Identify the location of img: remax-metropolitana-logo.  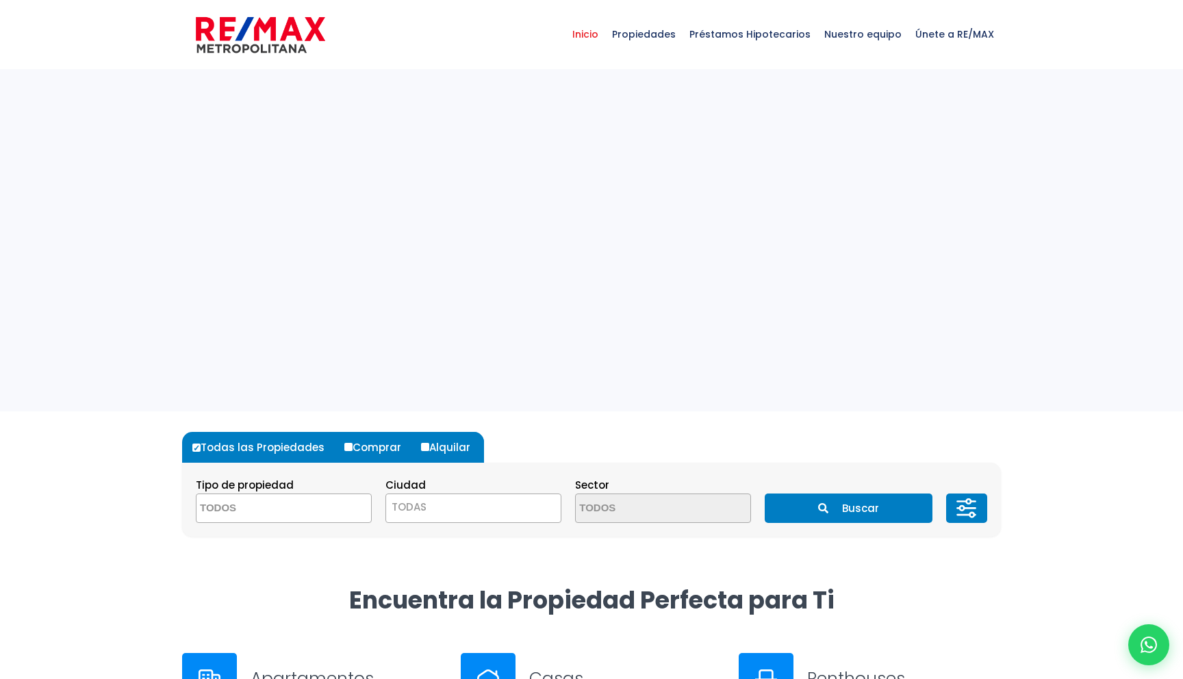
(260, 35).